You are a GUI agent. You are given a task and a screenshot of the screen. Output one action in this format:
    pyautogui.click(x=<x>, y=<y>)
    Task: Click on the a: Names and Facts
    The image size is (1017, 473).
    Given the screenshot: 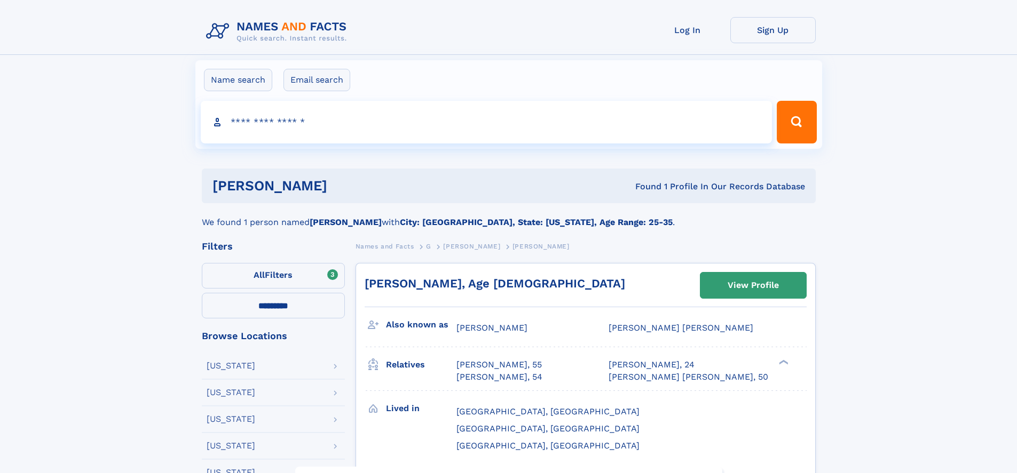 What is the action you would take?
    pyautogui.click(x=385, y=246)
    